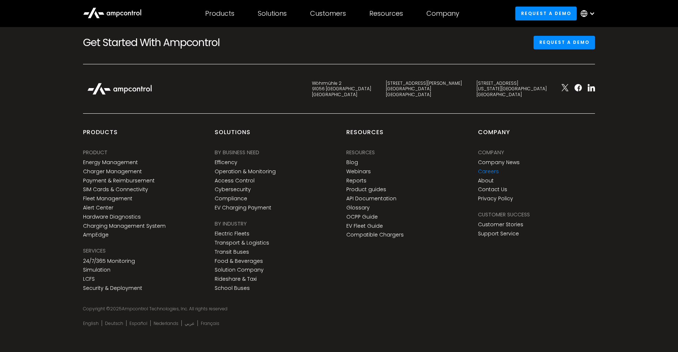 Image resolution: width=678 pixels, height=352 pixels. Describe the element at coordinates (362, 217) in the screenshot. I see `a: OCPP Guide` at that location.